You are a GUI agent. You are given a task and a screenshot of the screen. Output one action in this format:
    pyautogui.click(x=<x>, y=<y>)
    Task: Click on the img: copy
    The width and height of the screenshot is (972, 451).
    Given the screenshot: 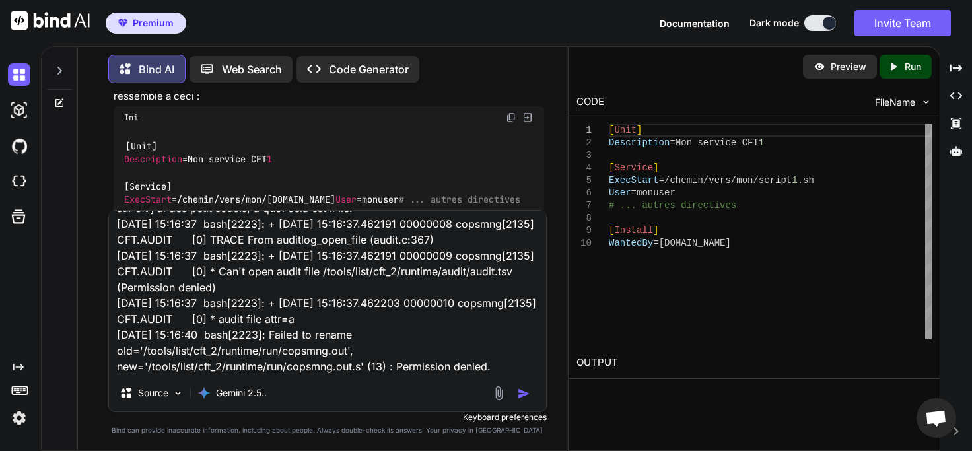 What is the action you would take?
    pyautogui.click(x=511, y=117)
    